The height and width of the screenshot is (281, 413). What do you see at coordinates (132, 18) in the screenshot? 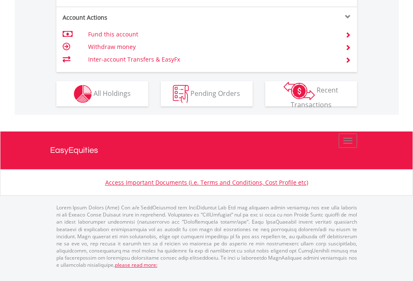
I see `div: Account Actions` at bounding box center [132, 18].